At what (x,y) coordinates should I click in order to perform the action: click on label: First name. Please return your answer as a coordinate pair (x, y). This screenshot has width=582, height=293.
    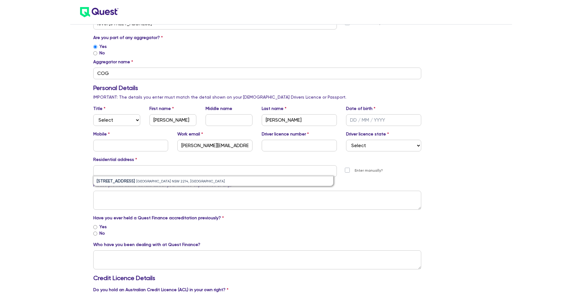
    Looking at the image, I should click on (162, 108).